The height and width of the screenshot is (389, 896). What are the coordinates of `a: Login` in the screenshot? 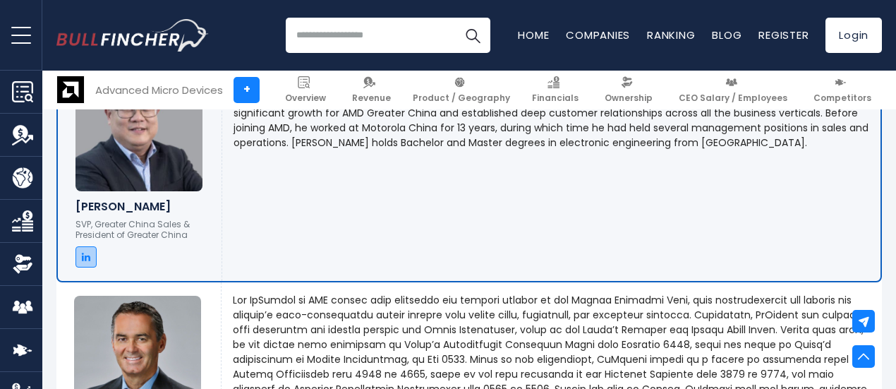 It's located at (854, 35).